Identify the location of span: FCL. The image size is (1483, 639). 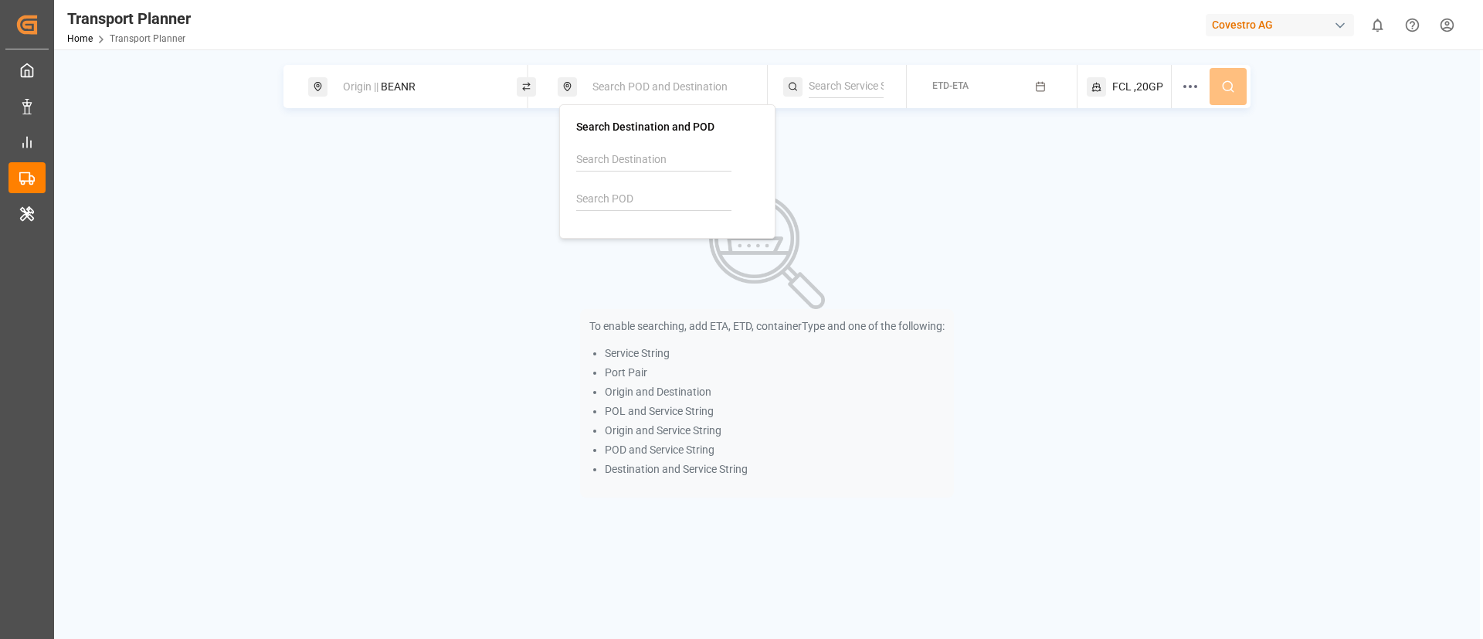
(1122, 87).